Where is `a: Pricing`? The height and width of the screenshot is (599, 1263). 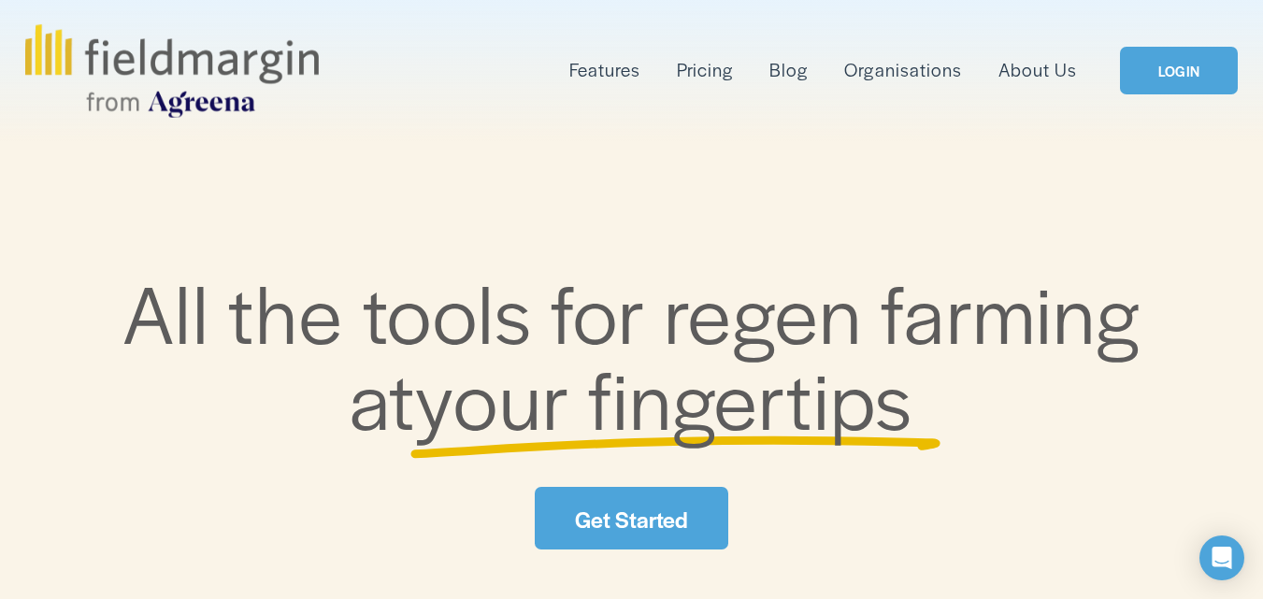
a: Pricing is located at coordinates (705, 70).